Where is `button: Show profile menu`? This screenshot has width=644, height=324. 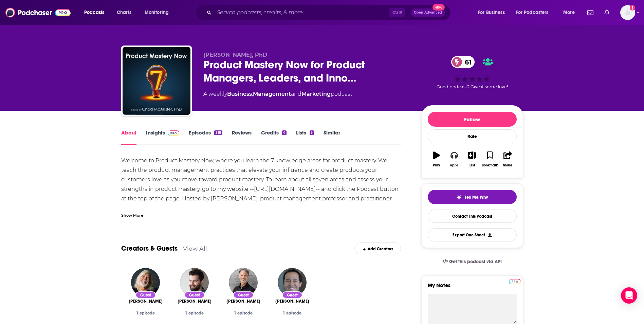 button: Show profile menu is located at coordinates (628, 13).